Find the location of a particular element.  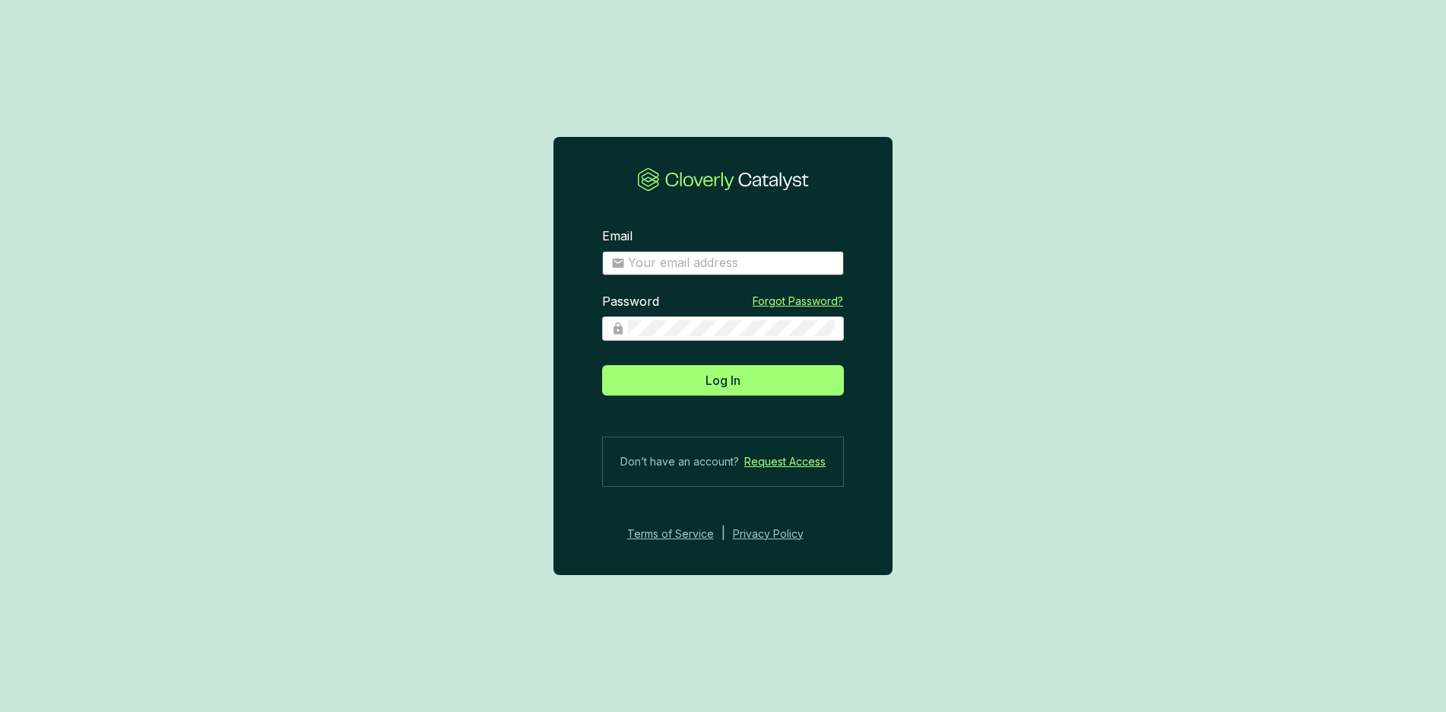

label: Password is located at coordinates (630, 302).